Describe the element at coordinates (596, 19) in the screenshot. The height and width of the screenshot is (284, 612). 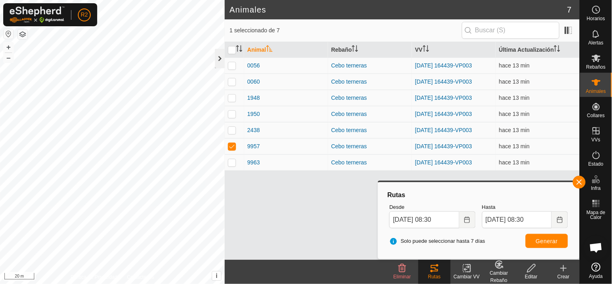
I see `span: Horarios` at that location.